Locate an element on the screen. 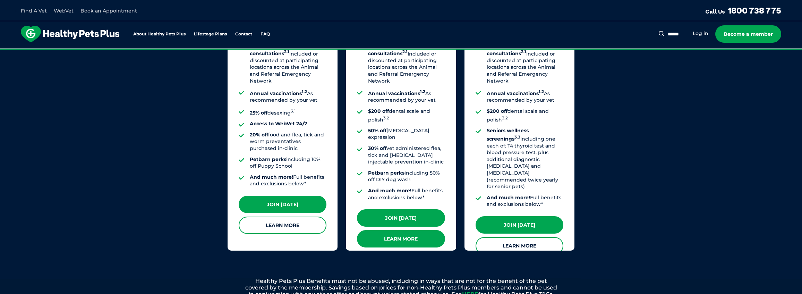 This screenshot has height=294, width=802. strong: 30% off is located at coordinates (377, 148).